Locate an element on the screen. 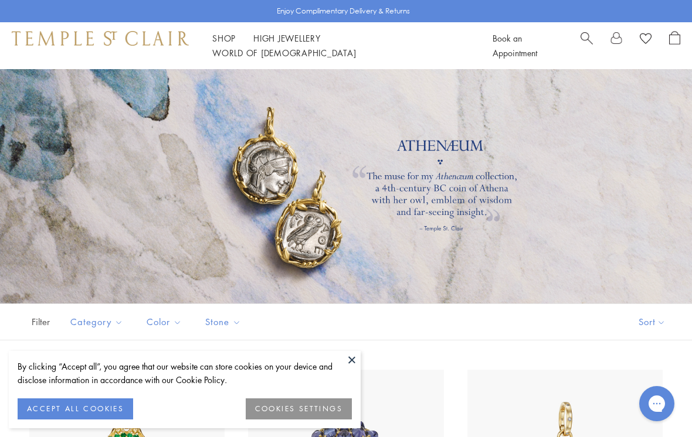 The width and height of the screenshot is (692, 437). span: Stone is located at coordinates (225, 322).